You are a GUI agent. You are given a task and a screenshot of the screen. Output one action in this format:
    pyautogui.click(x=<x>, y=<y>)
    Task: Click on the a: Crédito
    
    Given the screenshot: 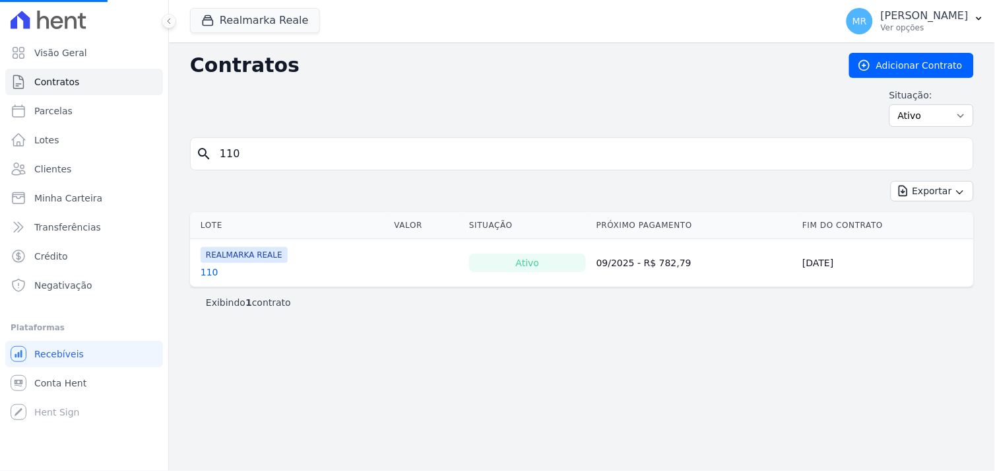 What is the action you would take?
    pyautogui.click(x=84, y=256)
    